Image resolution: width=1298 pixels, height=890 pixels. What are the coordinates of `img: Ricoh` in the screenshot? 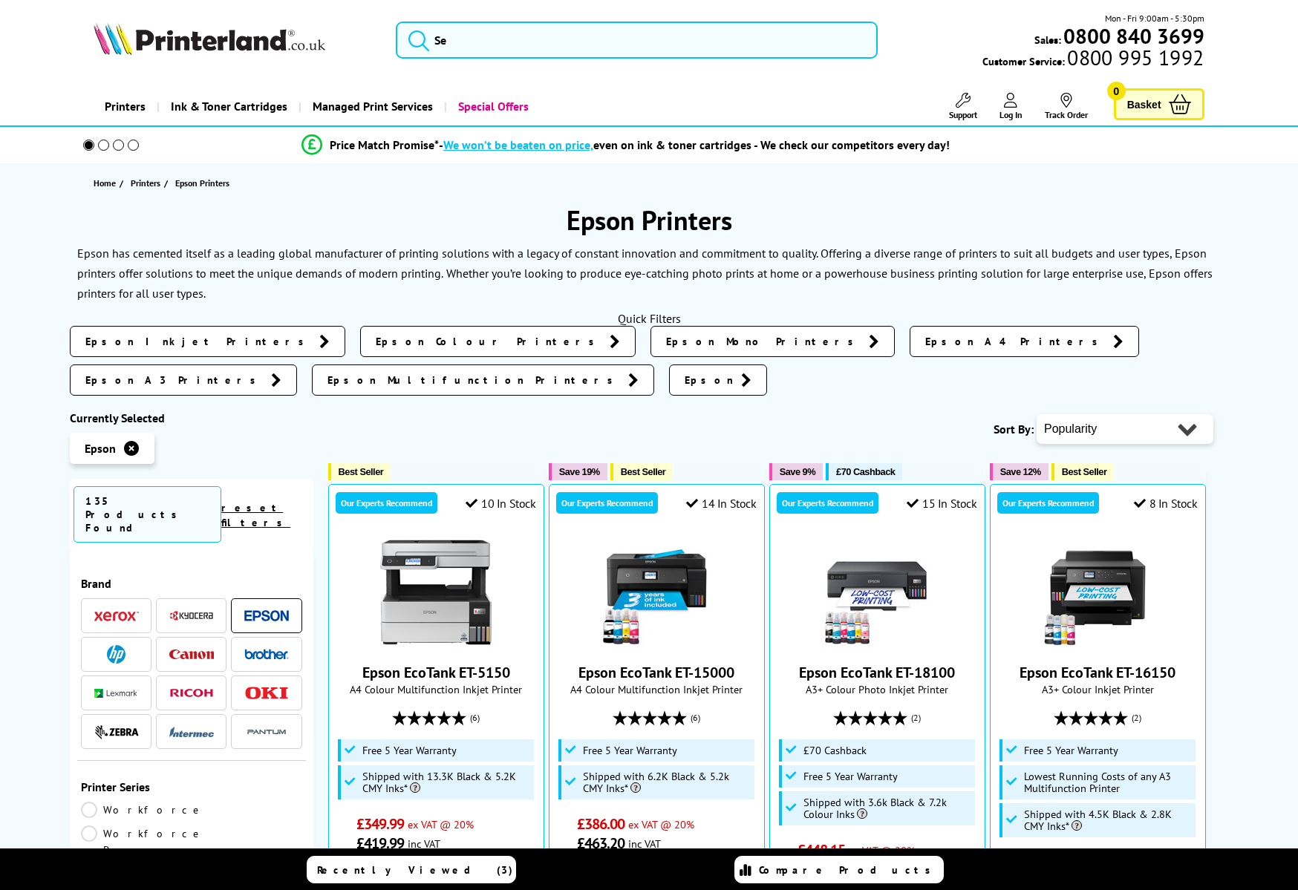 It's located at (192, 693).